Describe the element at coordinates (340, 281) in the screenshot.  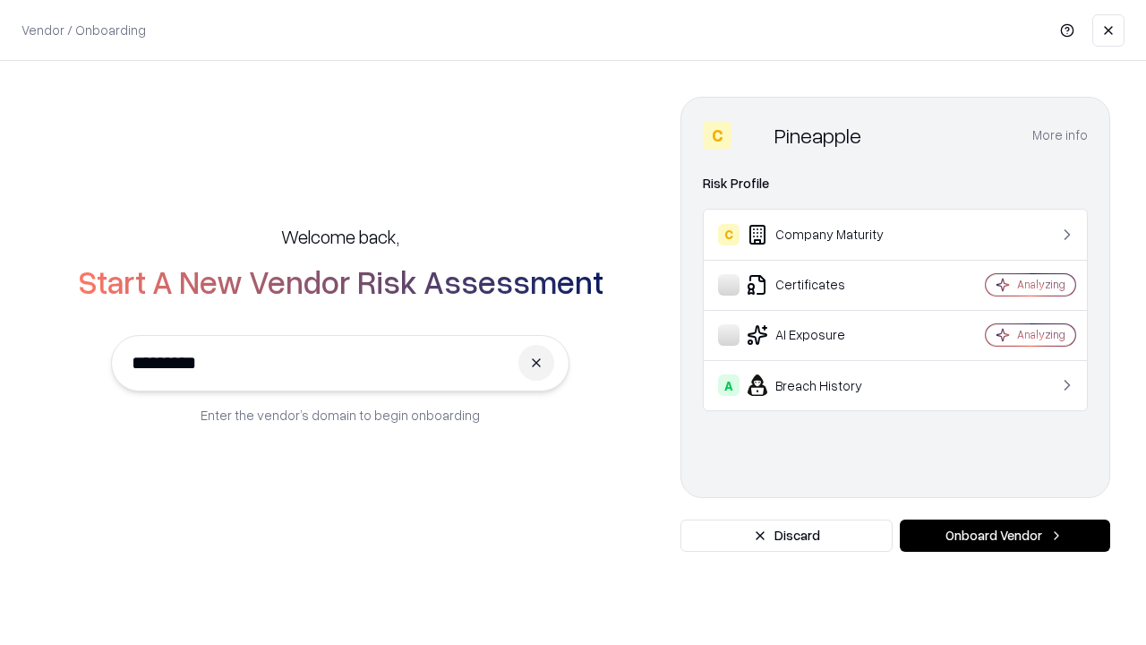
I see `h2: Start A New Vendor Risk Assessment` at that location.